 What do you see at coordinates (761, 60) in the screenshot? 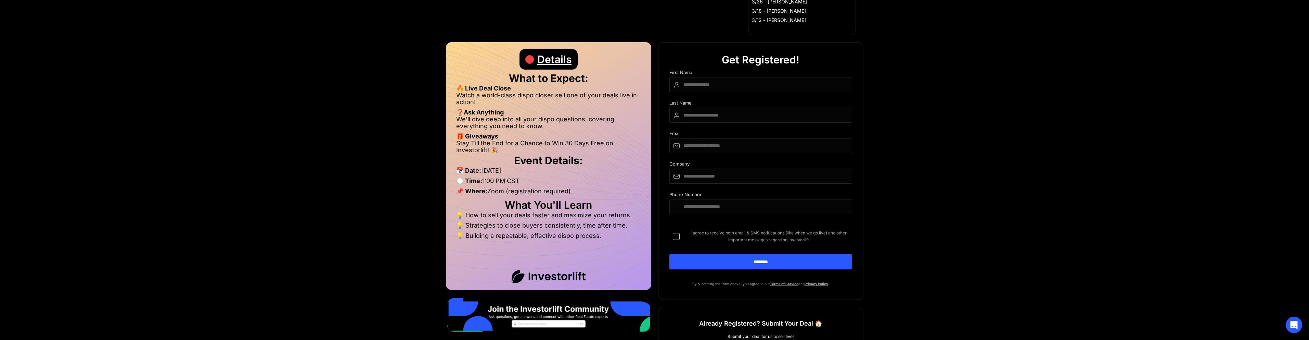
I see `div: Get Registered!` at bounding box center [761, 60].